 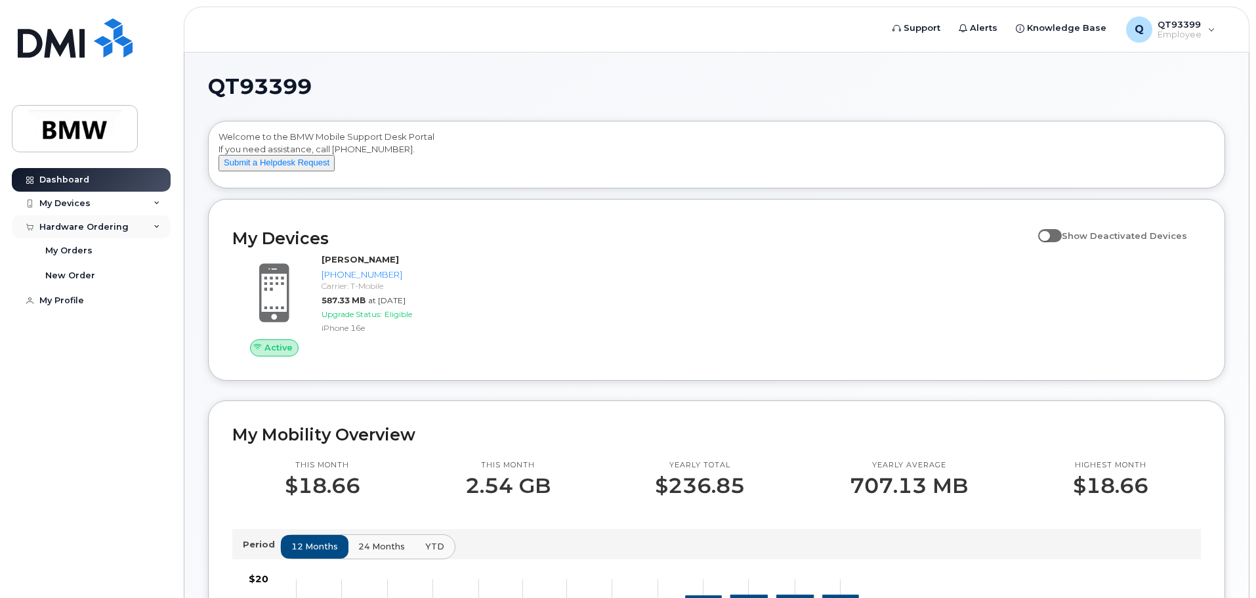 What do you see at coordinates (398, 314) in the screenshot?
I see `span: Eligible` at bounding box center [398, 314].